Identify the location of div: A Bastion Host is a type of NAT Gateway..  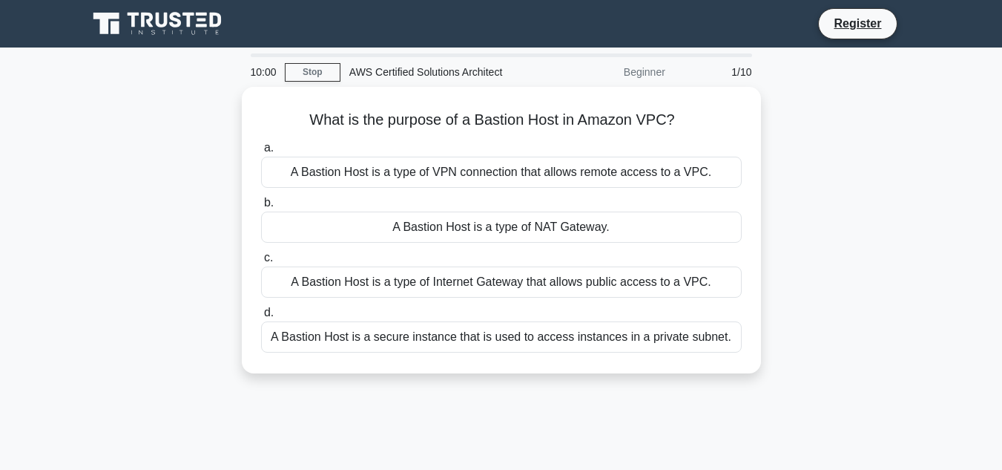
(501, 227).